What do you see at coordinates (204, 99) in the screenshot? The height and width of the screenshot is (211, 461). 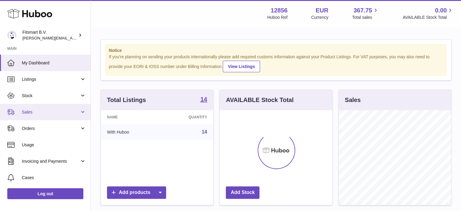 I see `strong: 14` at bounding box center [204, 99].